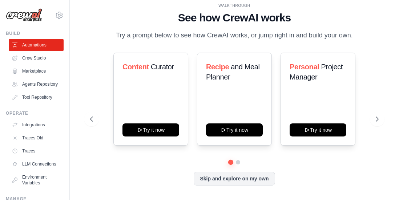 This screenshot has width=399, height=200. I want to click on span: Recipe, so click(217, 67).